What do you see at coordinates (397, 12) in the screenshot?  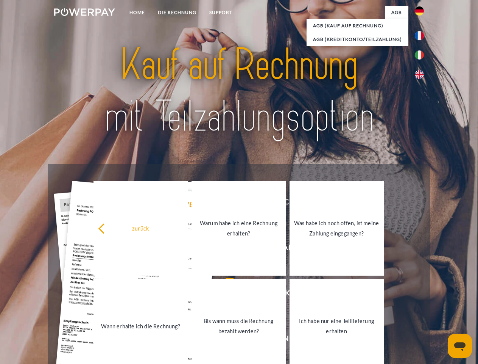 I see `a: agb` at bounding box center [397, 12].